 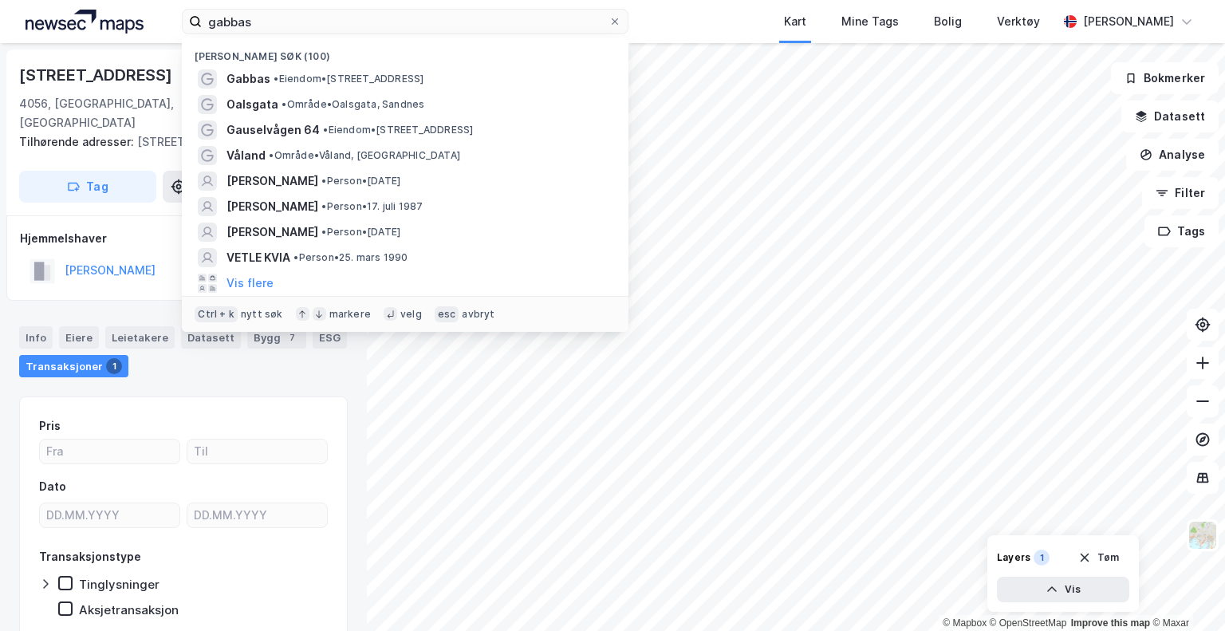 What do you see at coordinates (79, 337) in the screenshot?
I see `div: Eiere` at bounding box center [79, 337].